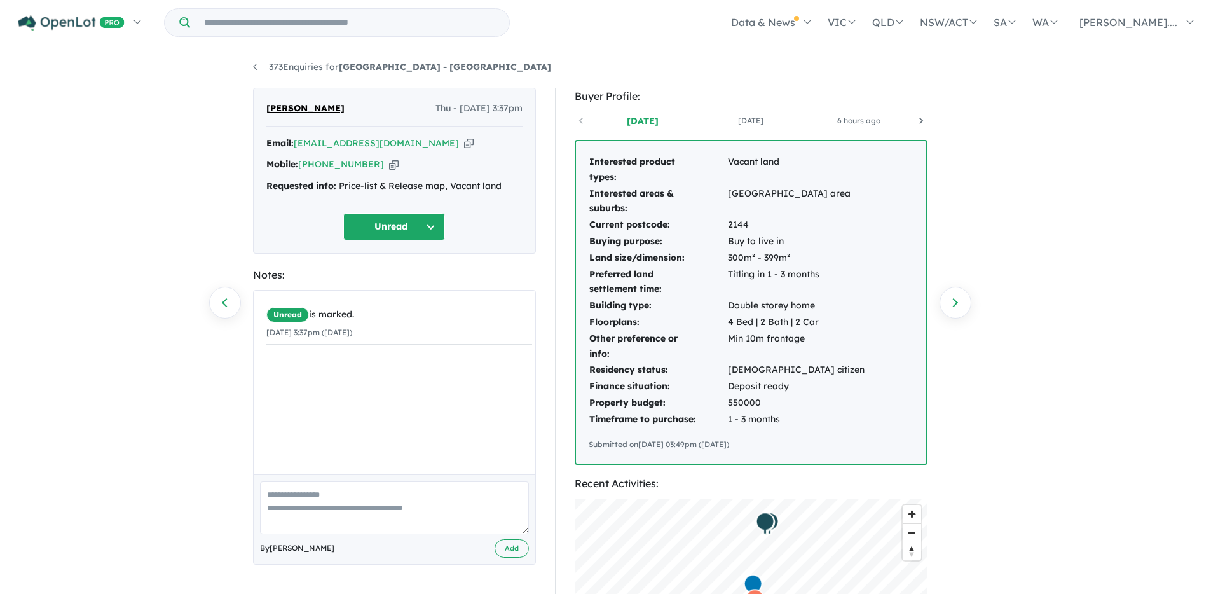 This screenshot has height=594, width=1211. I want to click on button: Add, so click(512, 548).